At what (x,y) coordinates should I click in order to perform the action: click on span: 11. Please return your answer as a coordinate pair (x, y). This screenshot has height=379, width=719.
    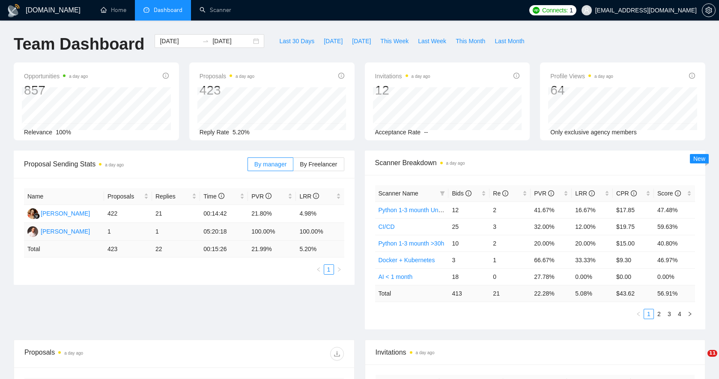
    Looking at the image, I should click on (712, 354).